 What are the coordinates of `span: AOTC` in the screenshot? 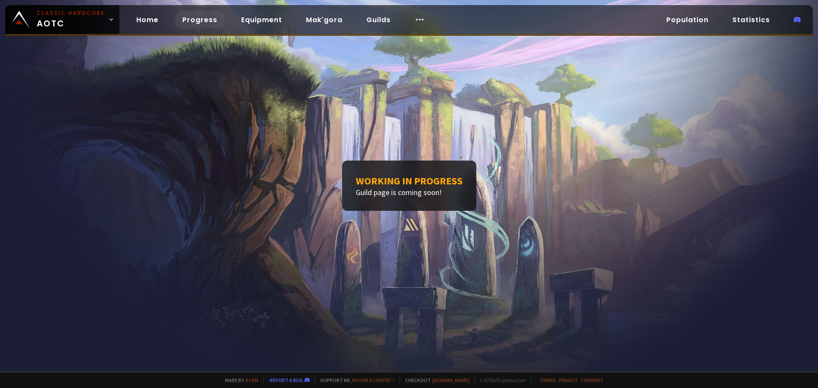 It's located at (71, 20).